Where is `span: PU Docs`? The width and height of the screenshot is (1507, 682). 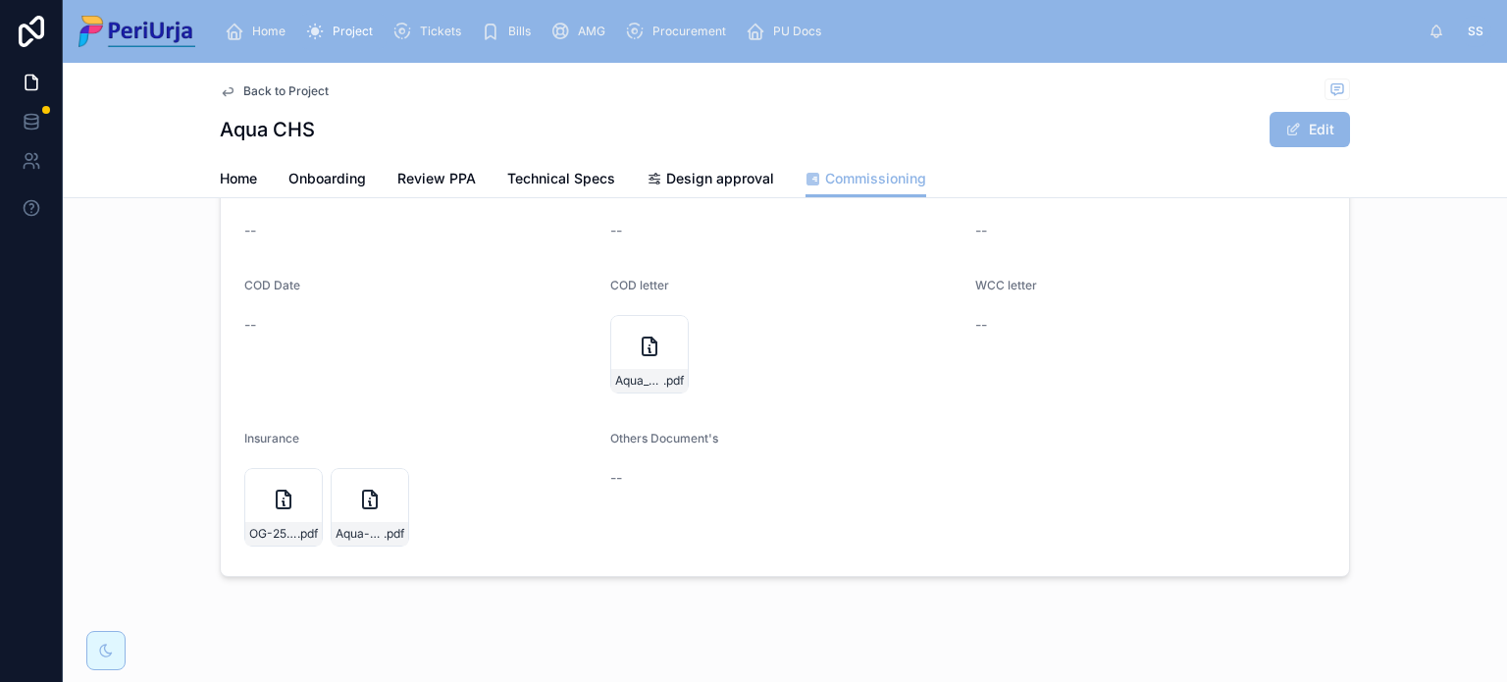 span: PU Docs is located at coordinates (797, 31).